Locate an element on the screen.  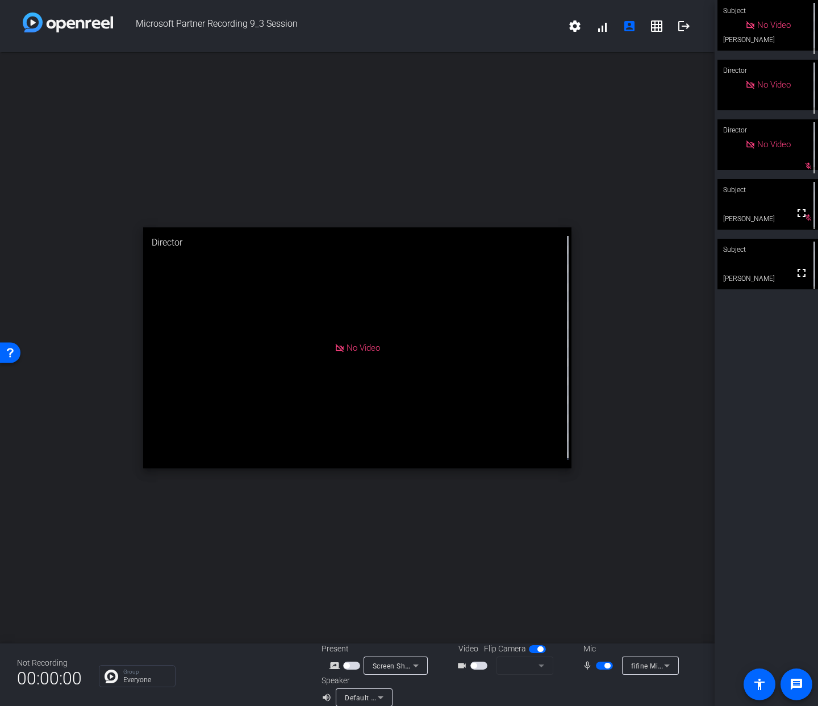
span: Screen Sharing is located at coordinates (398, 665).